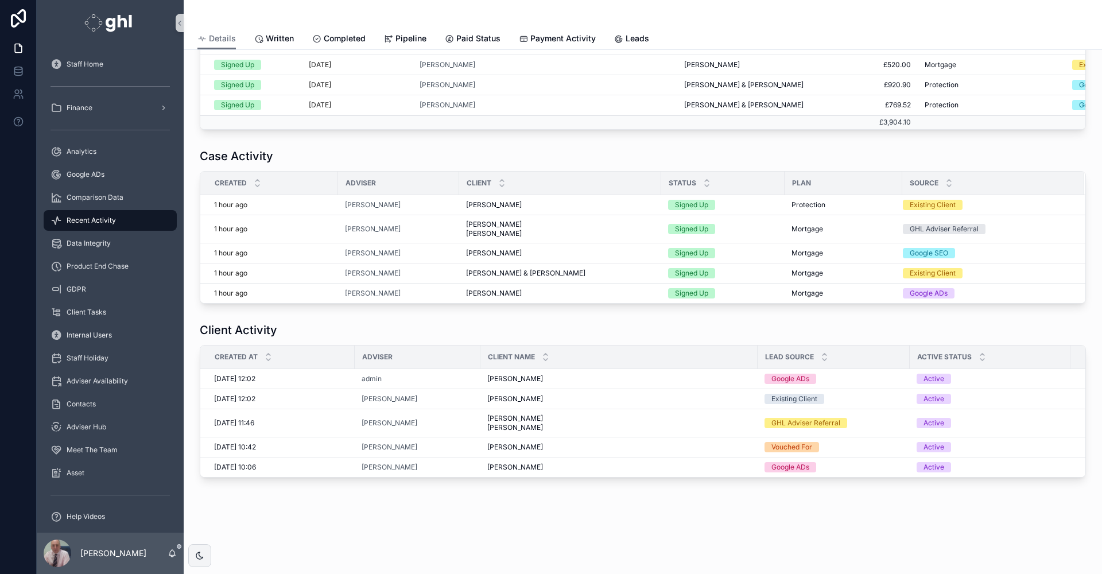 The width and height of the screenshot is (1102, 574). What do you see at coordinates (411, 38) in the screenshot?
I see `span: Pipeline` at bounding box center [411, 38].